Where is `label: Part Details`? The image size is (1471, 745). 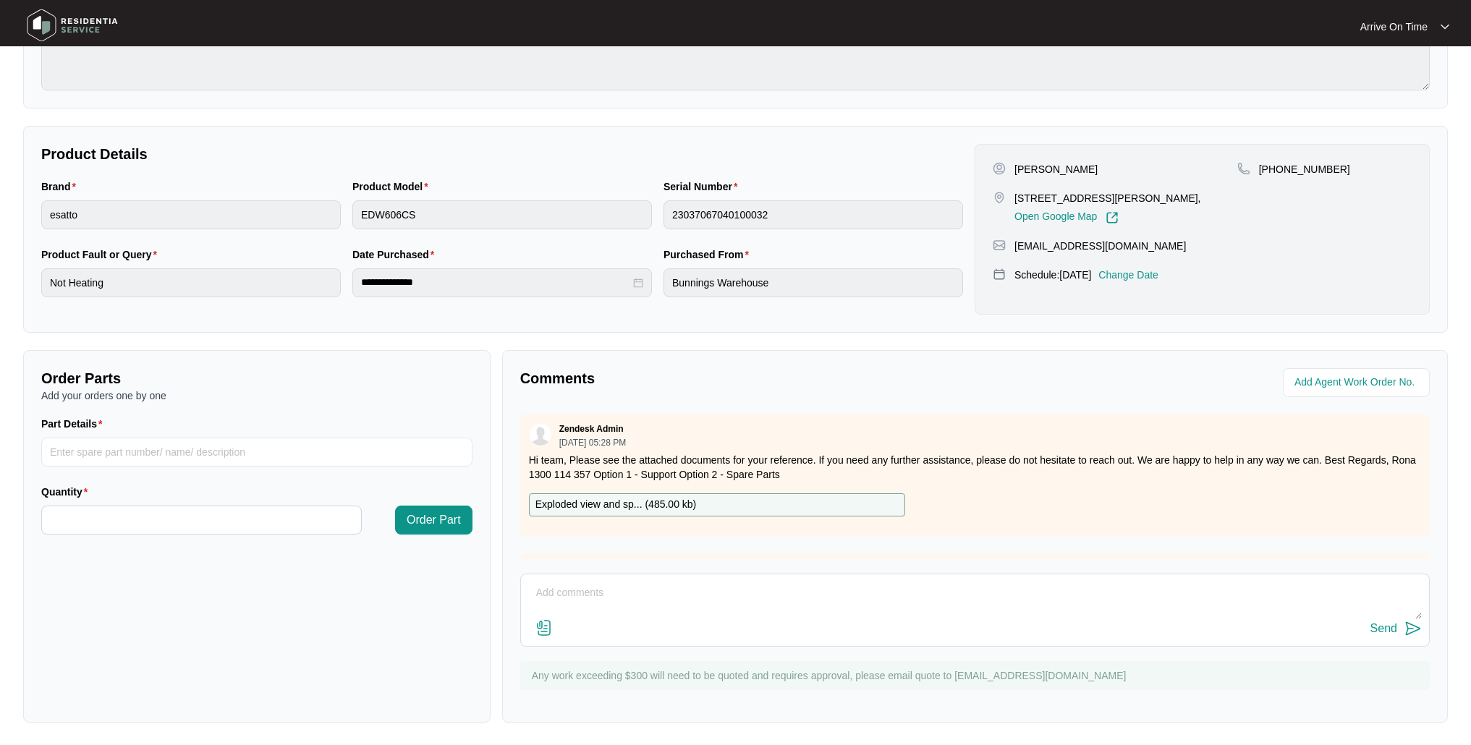 label: Part Details is located at coordinates (75, 424).